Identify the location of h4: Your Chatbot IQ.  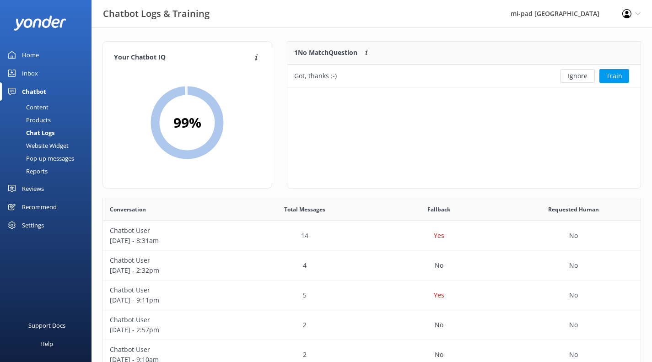
(183, 58).